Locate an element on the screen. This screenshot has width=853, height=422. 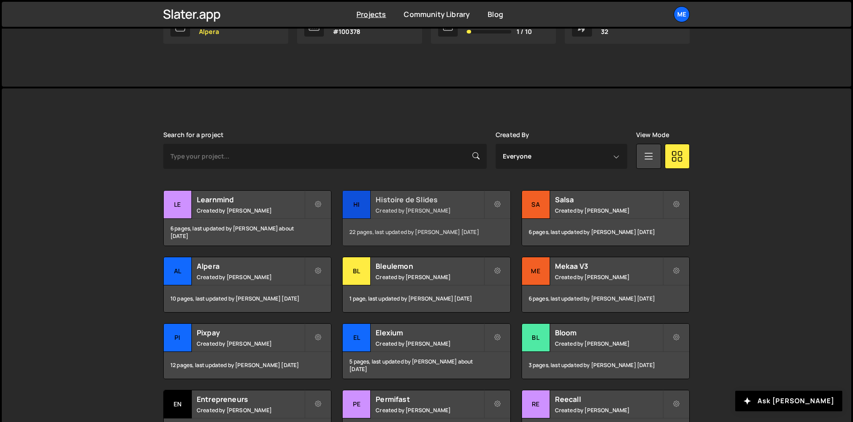
div: Pi is located at coordinates (178, 337).